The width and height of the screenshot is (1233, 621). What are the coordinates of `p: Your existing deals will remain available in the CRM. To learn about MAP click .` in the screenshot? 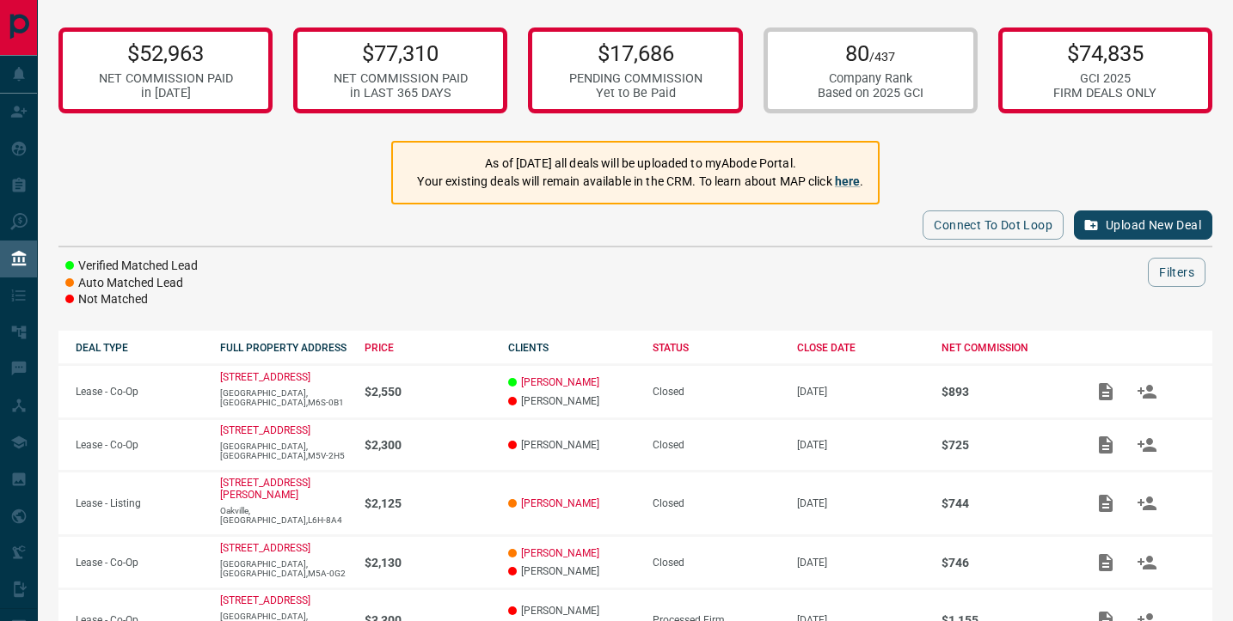 It's located at (640, 181).